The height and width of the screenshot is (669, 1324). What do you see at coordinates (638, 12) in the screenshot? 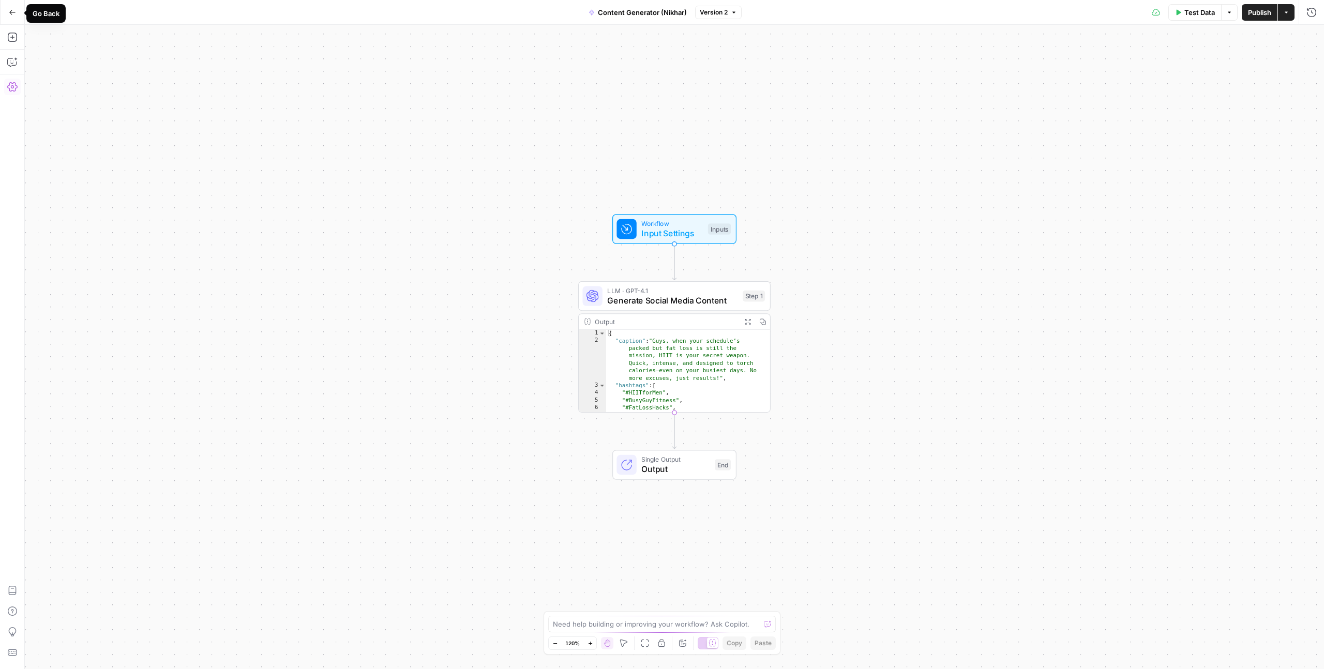
I see `button: Content Generator (Nikhar)` at bounding box center [638, 12].